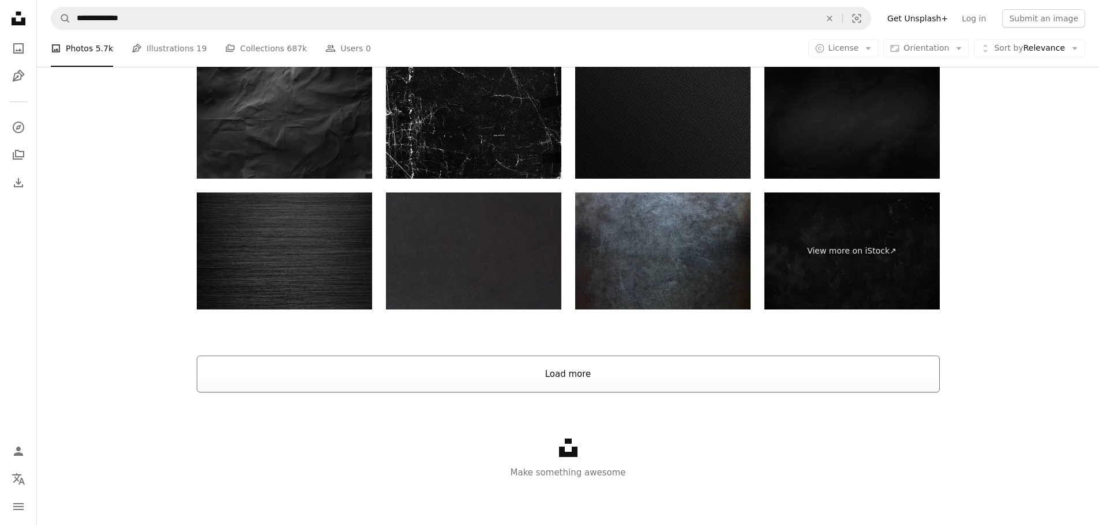 This screenshot has width=1099, height=525. What do you see at coordinates (973, 18) in the screenshot?
I see `a: Log in` at bounding box center [973, 18].